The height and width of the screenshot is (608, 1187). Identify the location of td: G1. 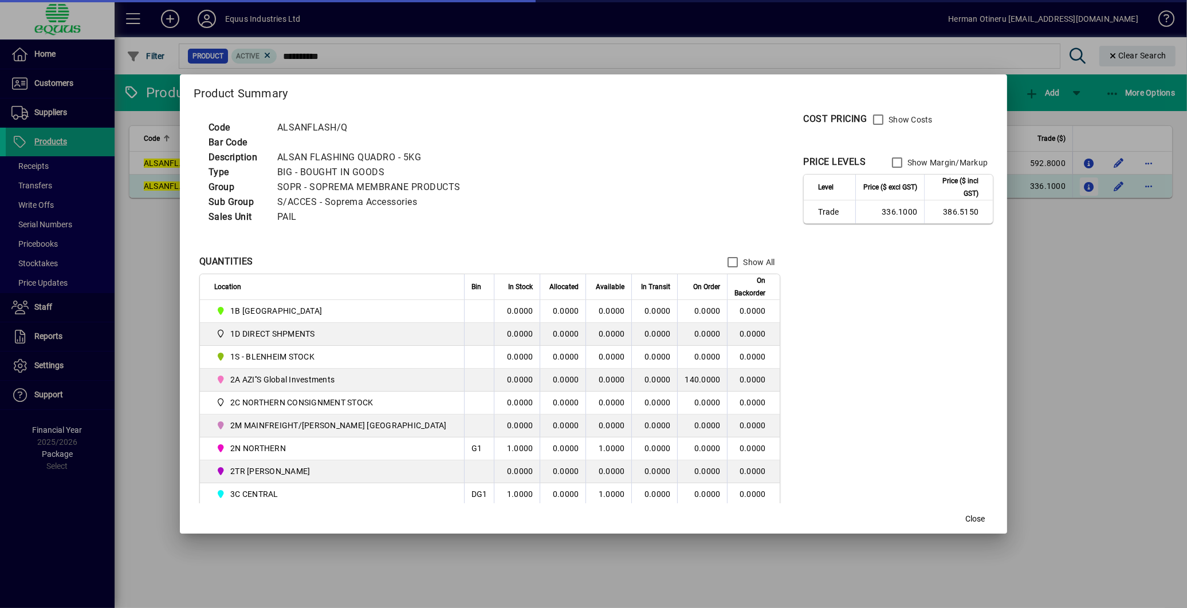
(479, 449).